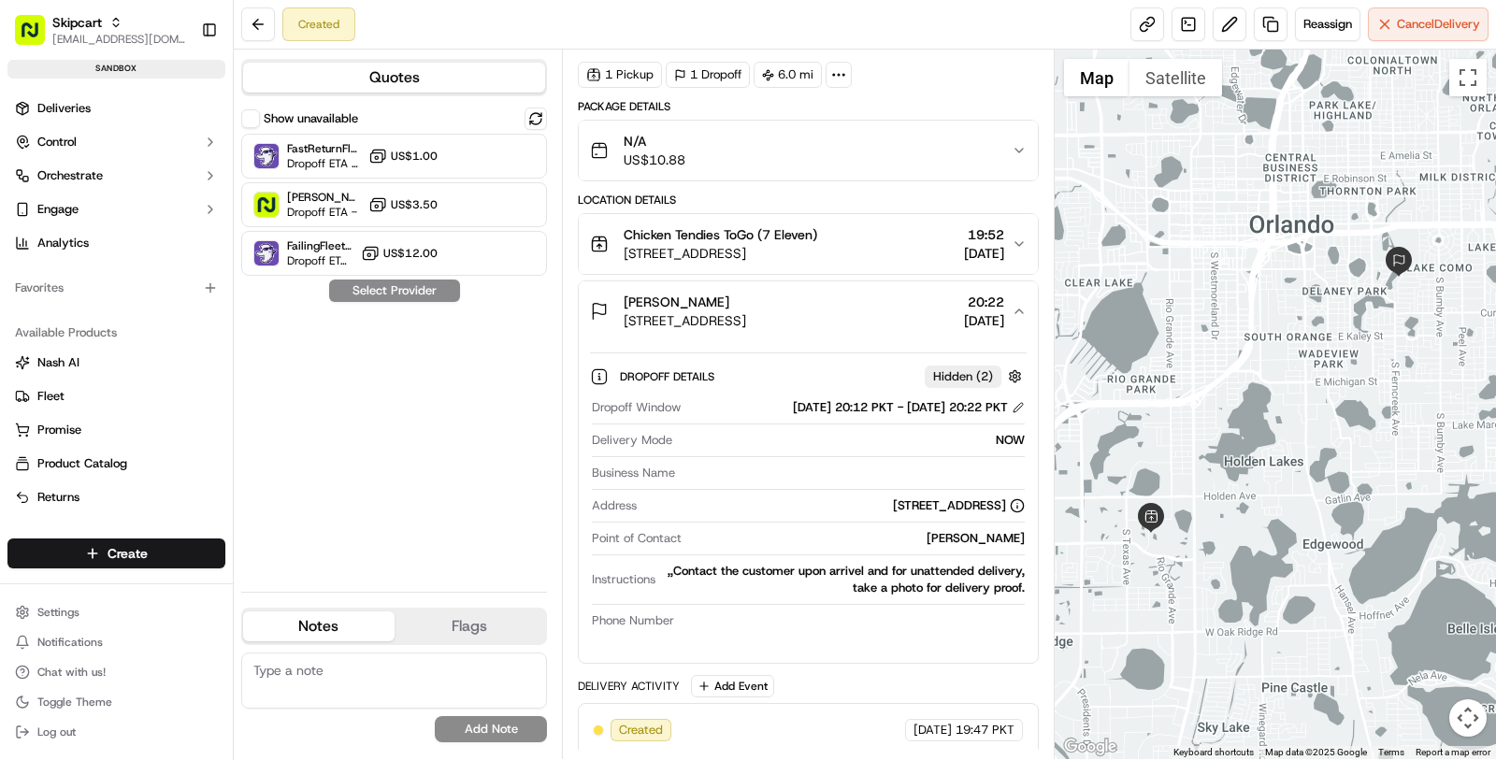 This screenshot has width=1496, height=760. What do you see at coordinates (63, 243) in the screenshot?
I see `span: Analytics` at bounding box center [63, 243].